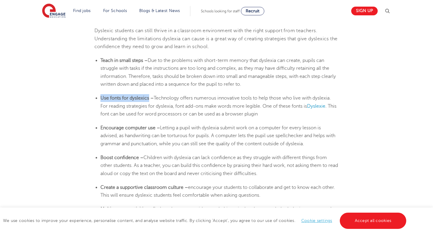 The width and height of the screenshot is (433, 234). Describe the element at coordinates (316, 106) in the screenshot. I see `span: Dyslexie` at that location.